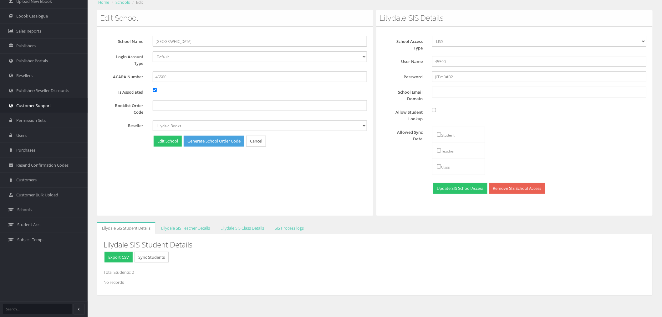 This screenshot has height=317, width=662. What do you see at coordinates (405, 60) in the screenshot?
I see `label: User Name` at bounding box center [405, 60].